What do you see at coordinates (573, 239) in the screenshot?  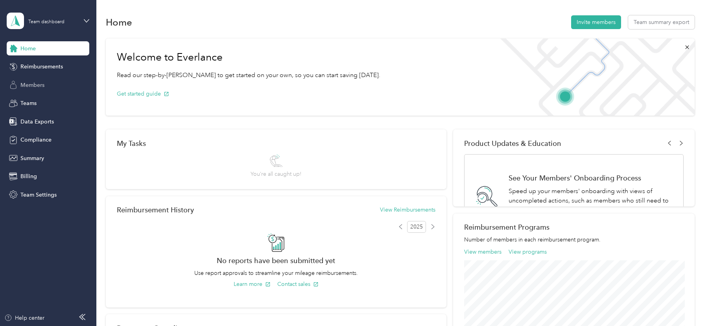 I see `p: Number of members in each reimbursement program.` at bounding box center [573, 239].